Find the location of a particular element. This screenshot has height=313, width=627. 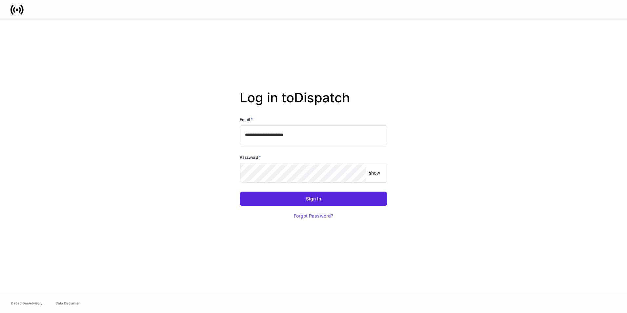

button: Forgot Password? is located at coordinates (313, 216).